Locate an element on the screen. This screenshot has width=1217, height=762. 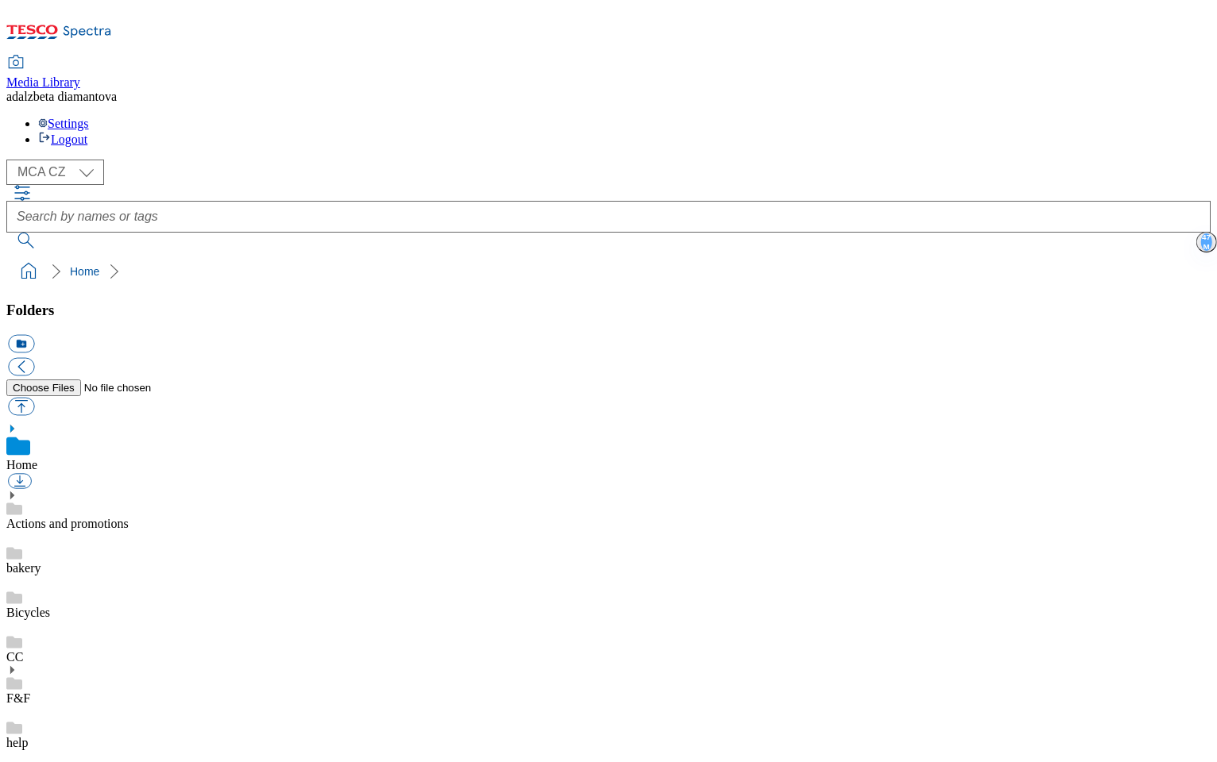
nav: breadcrumb is located at coordinates (608, 272).